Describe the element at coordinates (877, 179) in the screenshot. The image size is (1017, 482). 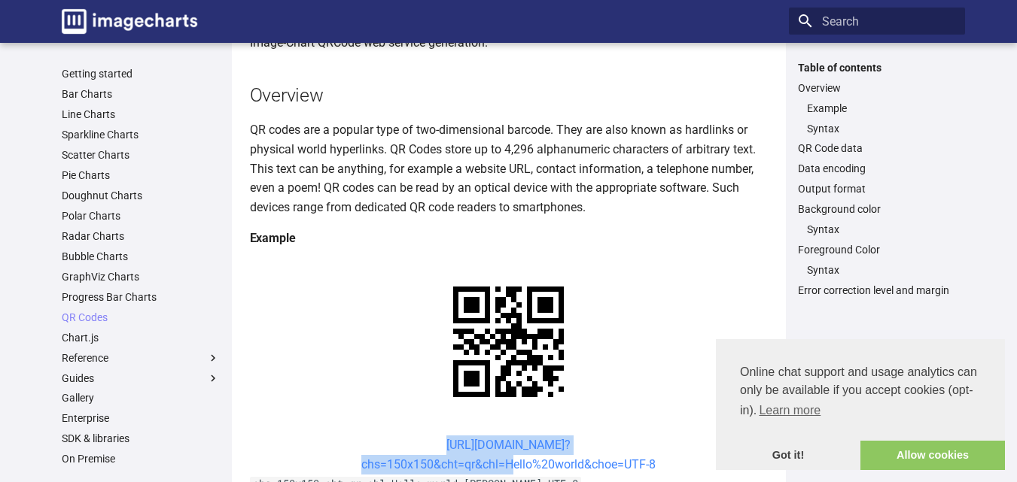
I see `nav: Table of contents` at that location.